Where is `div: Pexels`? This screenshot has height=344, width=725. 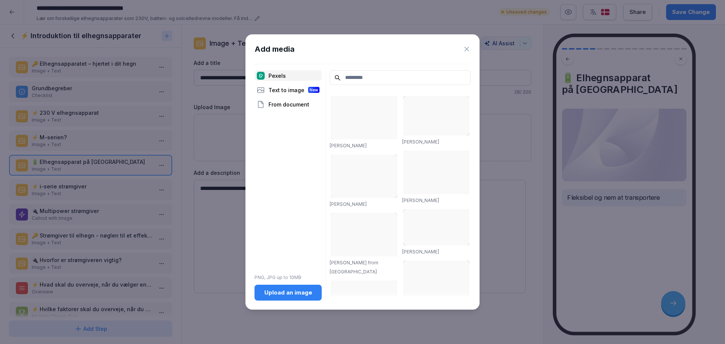 div: Pexels is located at coordinates (288, 75).